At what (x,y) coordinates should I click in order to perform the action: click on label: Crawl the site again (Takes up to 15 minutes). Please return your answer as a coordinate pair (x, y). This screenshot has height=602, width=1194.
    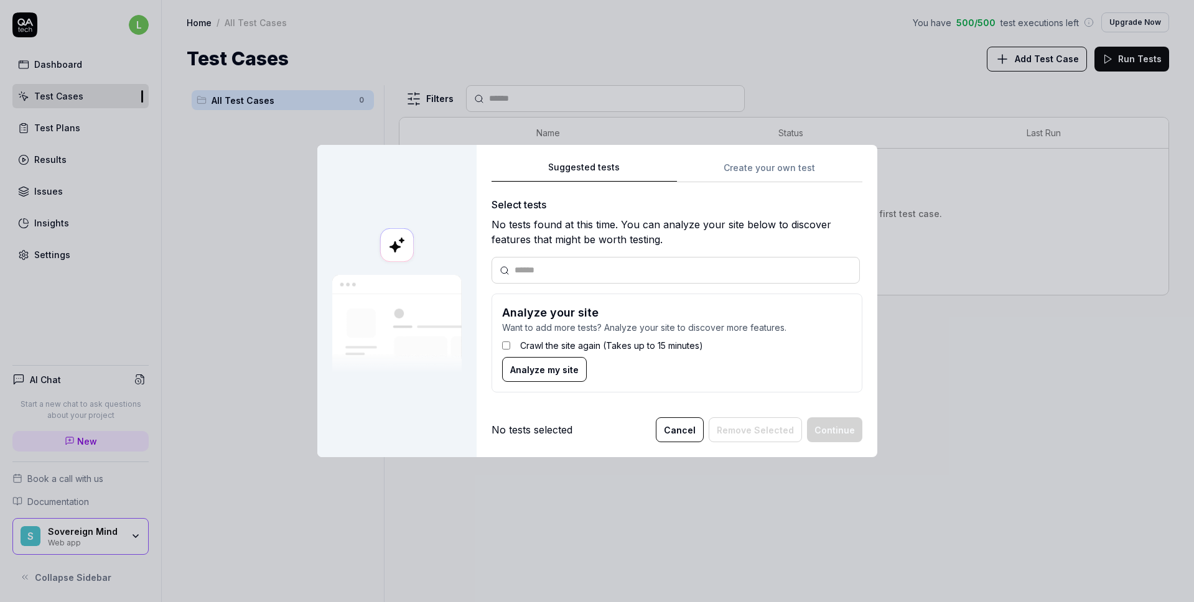
    Looking at the image, I should click on (612, 345).